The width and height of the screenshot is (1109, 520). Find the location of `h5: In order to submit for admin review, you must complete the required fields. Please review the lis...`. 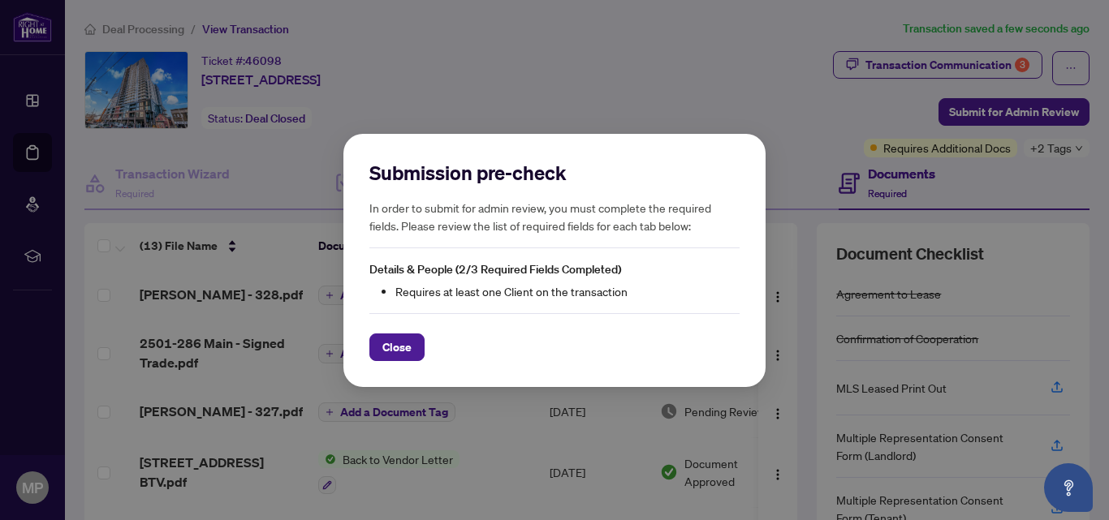

h5: In order to submit for admin review, you must complete the required fields. Please review the lis... is located at coordinates (554, 217).